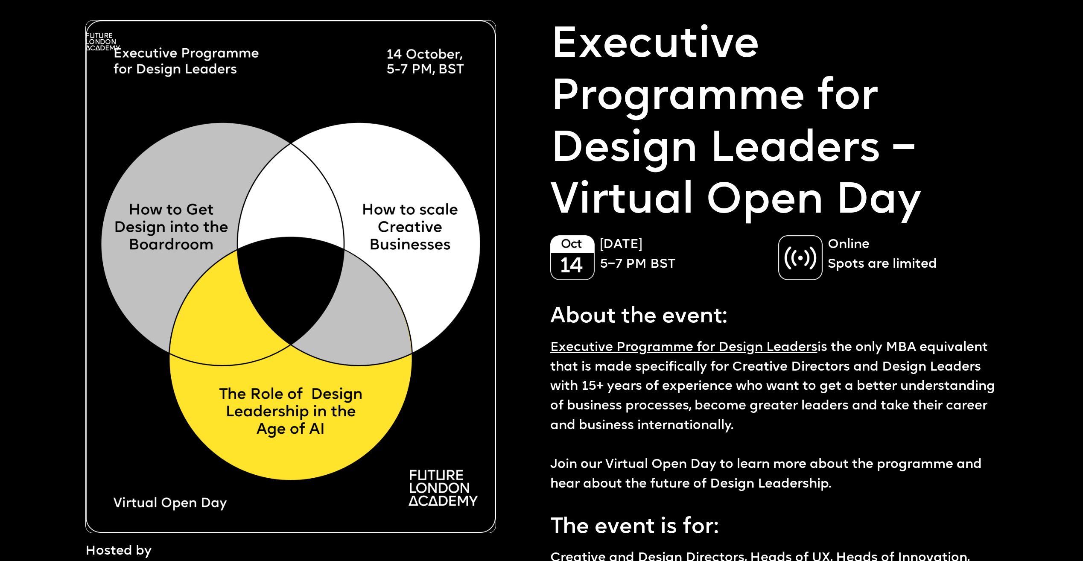  Describe the element at coordinates (102, 41) in the screenshot. I see `img: A logo saying in 3 lines: Future London Academy` at that location.